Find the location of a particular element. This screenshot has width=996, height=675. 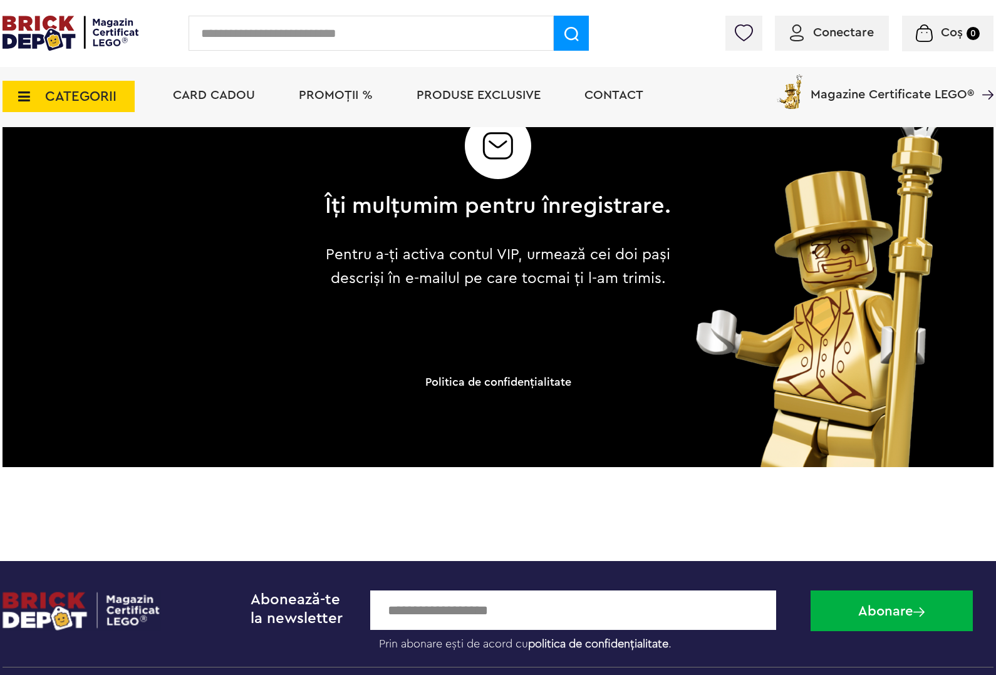

a: Contact is located at coordinates (614, 95).